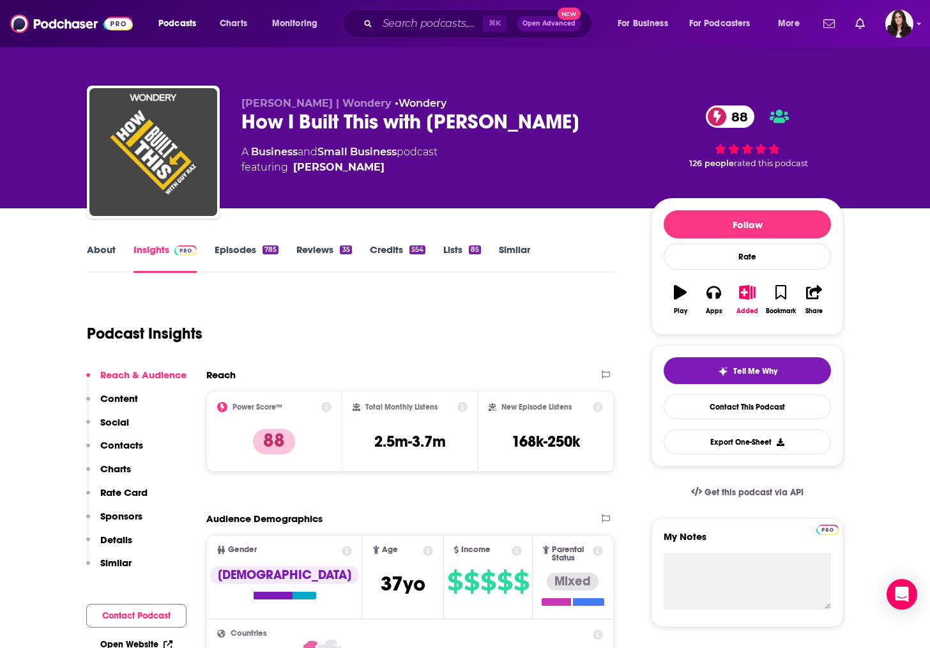  What do you see at coordinates (107, 427) in the screenshot?
I see `button: Social` at bounding box center [107, 427].